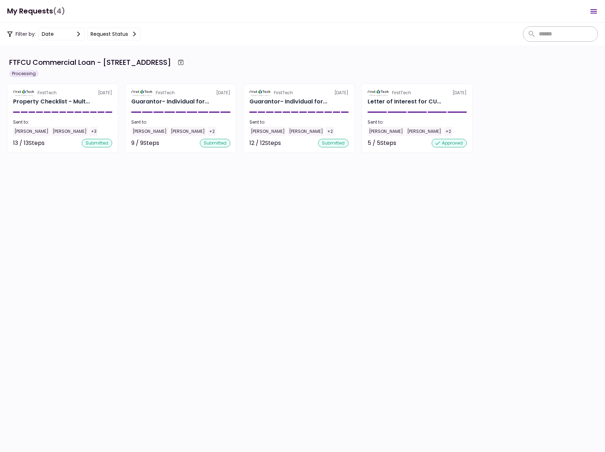 The image size is (605, 452). Describe the element at coordinates (94, 131) in the screenshot. I see `div: +3` at that location.